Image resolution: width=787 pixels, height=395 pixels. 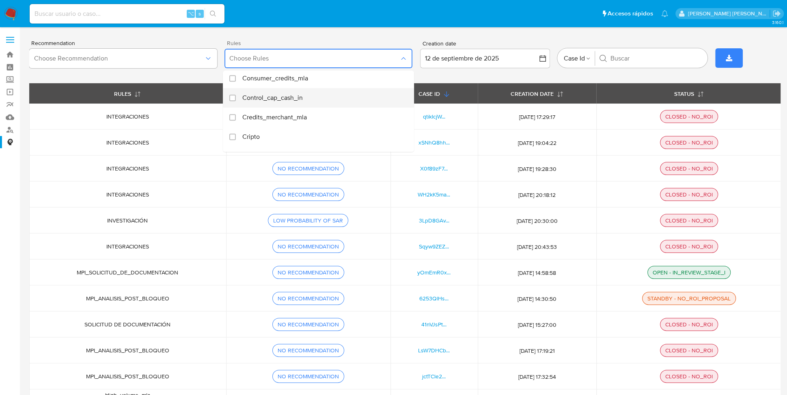 What do you see at coordinates (537, 93) in the screenshot?
I see `button: CREATION DATE` at bounding box center [537, 93].